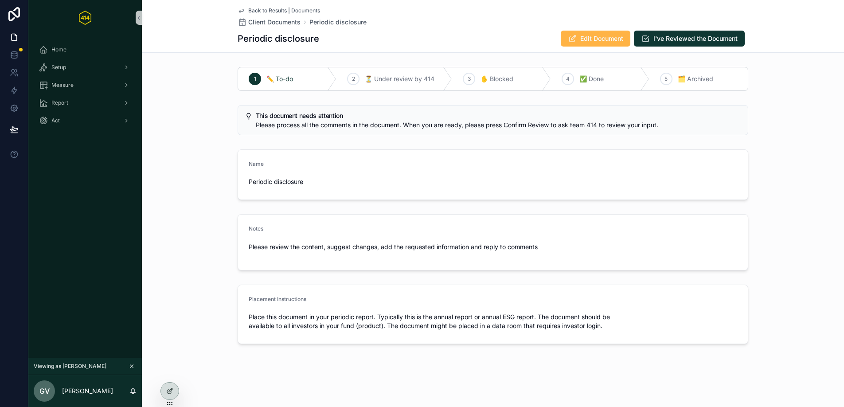 This screenshot has width=844, height=407. What do you see at coordinates (59, 50) in the screenshot?
I see `span: Home` at bounding box center [59, 50].